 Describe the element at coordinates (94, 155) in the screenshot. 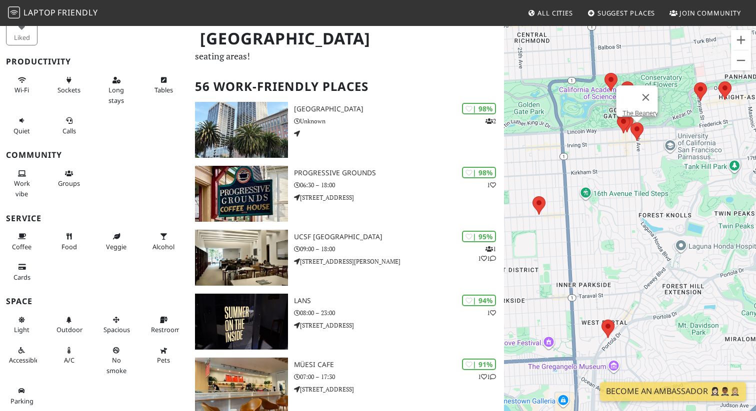

I see `h3: Community` at that location.